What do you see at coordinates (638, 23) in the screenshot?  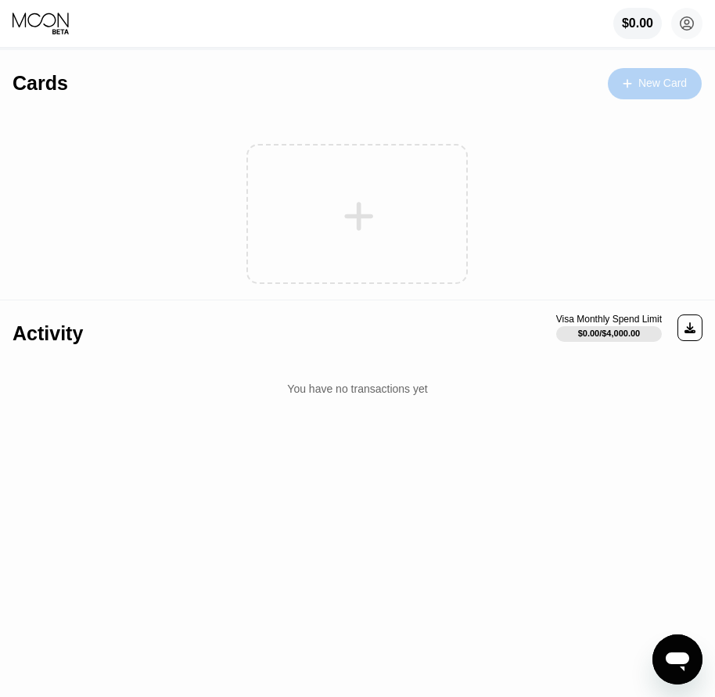 I see `div: $0.00` at bounding box center [638, 23].